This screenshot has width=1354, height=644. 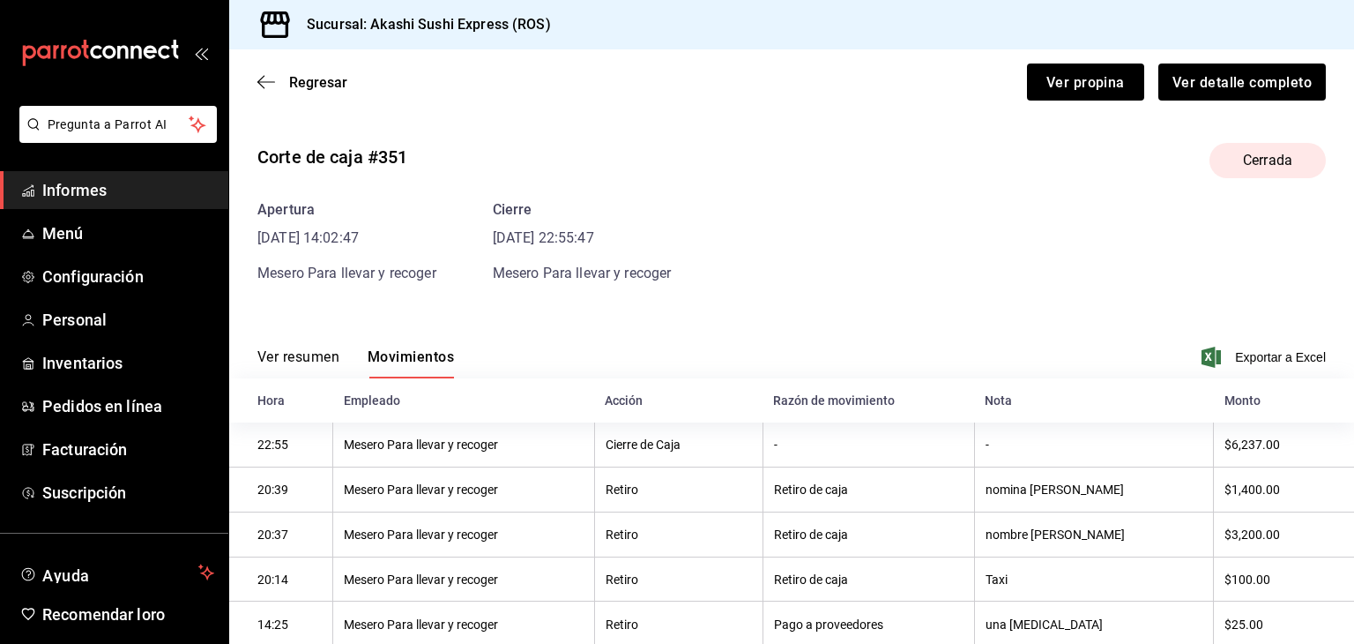 I want to click on font: 20:14, so click(x=272, y=579).